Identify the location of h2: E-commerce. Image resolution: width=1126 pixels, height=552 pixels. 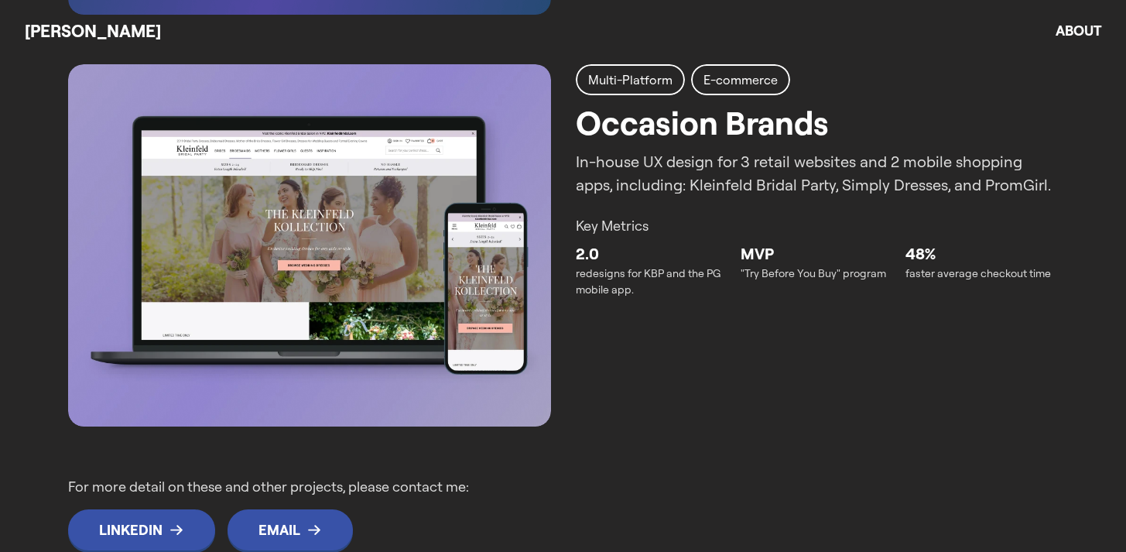
(740, 80).